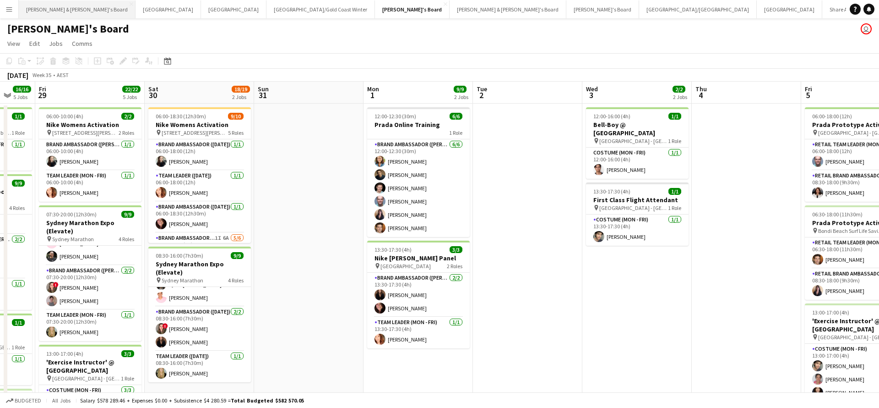  Describe the element at coordinates (56, 44) in the screenshot. I see `span: Jobs` at that location.